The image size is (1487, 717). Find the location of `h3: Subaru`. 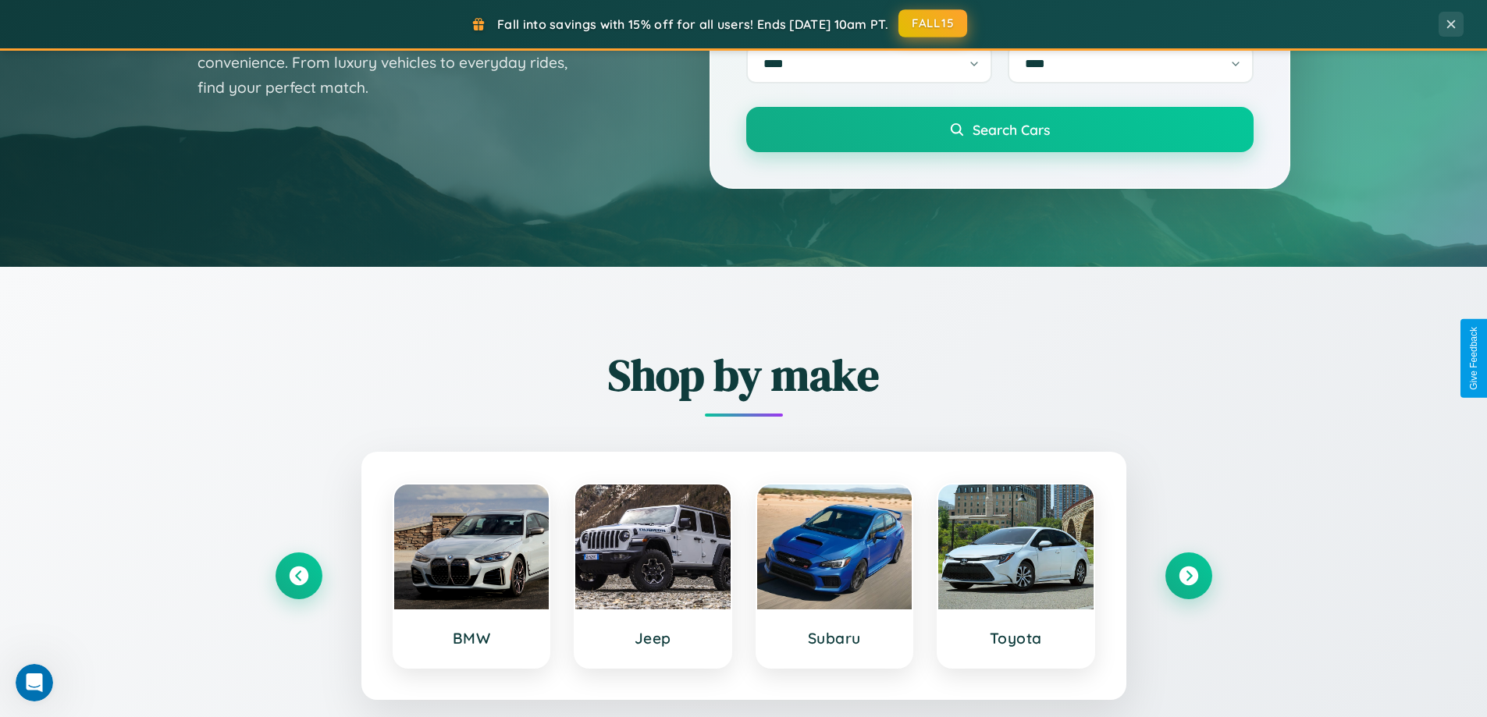

h3: Subaru is located at coordinates (835, 639).